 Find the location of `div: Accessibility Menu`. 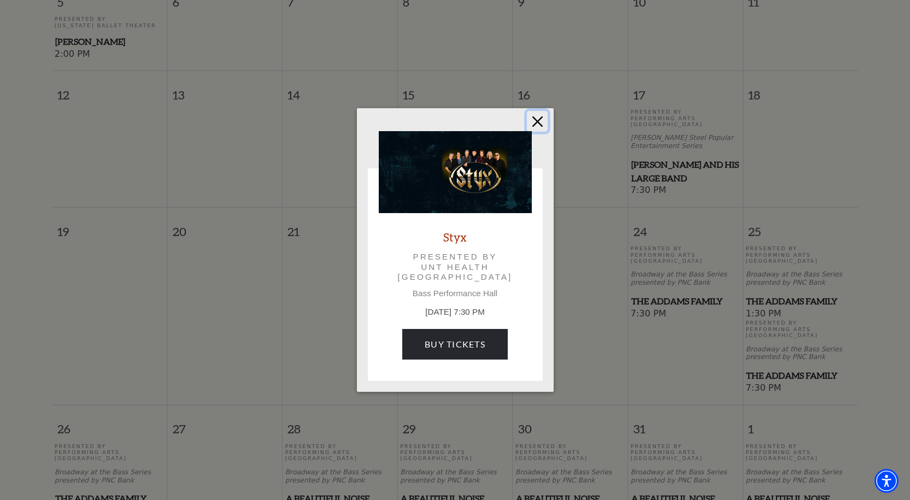

div: Accessibility Menu is located at coordinates (886, 481).